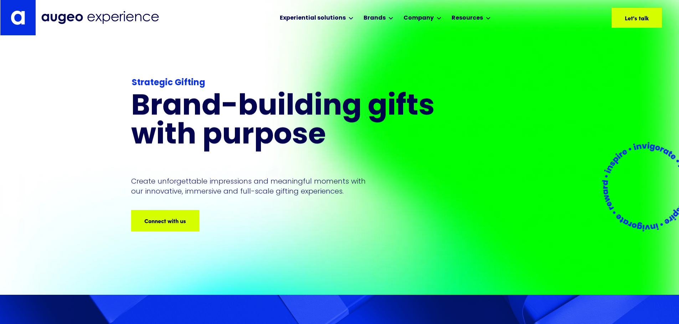  I want to click on p: Create unforgettable impressions and meaningful moments with our innovative, immersive and full-s..., so click(254, 186).